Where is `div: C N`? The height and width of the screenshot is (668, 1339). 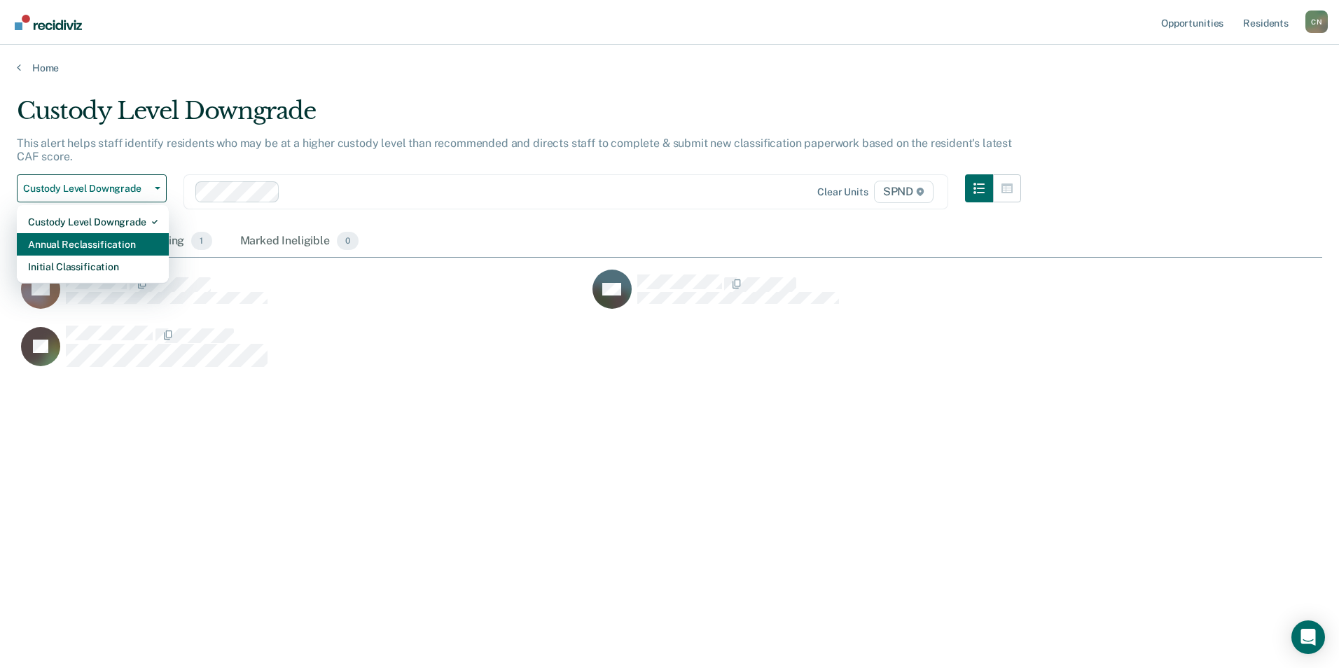
div: C N is located at coordinates (1317, 22).